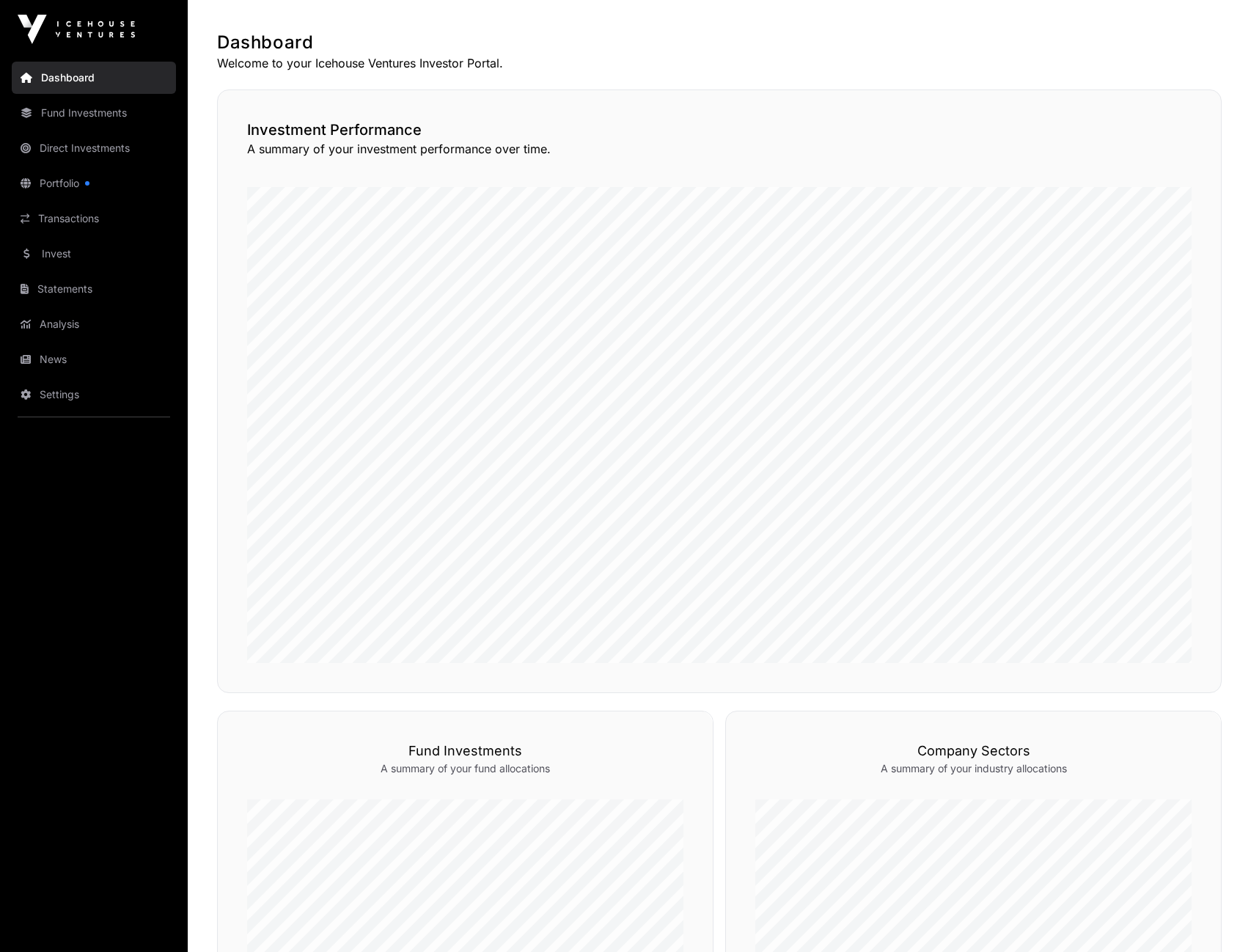 This screenshot has width=1251, height=952. What do you see at coordinates (94, 183) in the screenshot?
I see `a: Portfolio` at bounding box center [94, 183].